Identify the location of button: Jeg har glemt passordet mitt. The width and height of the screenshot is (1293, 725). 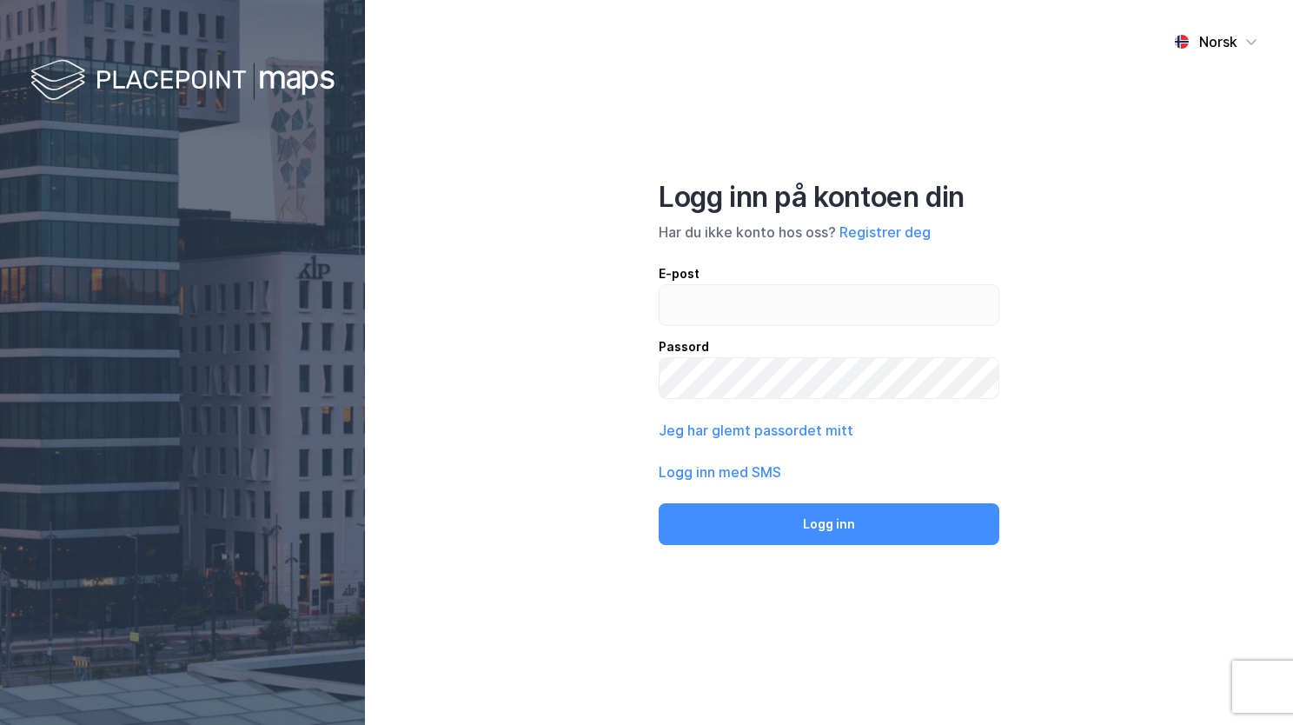
(756, 430).